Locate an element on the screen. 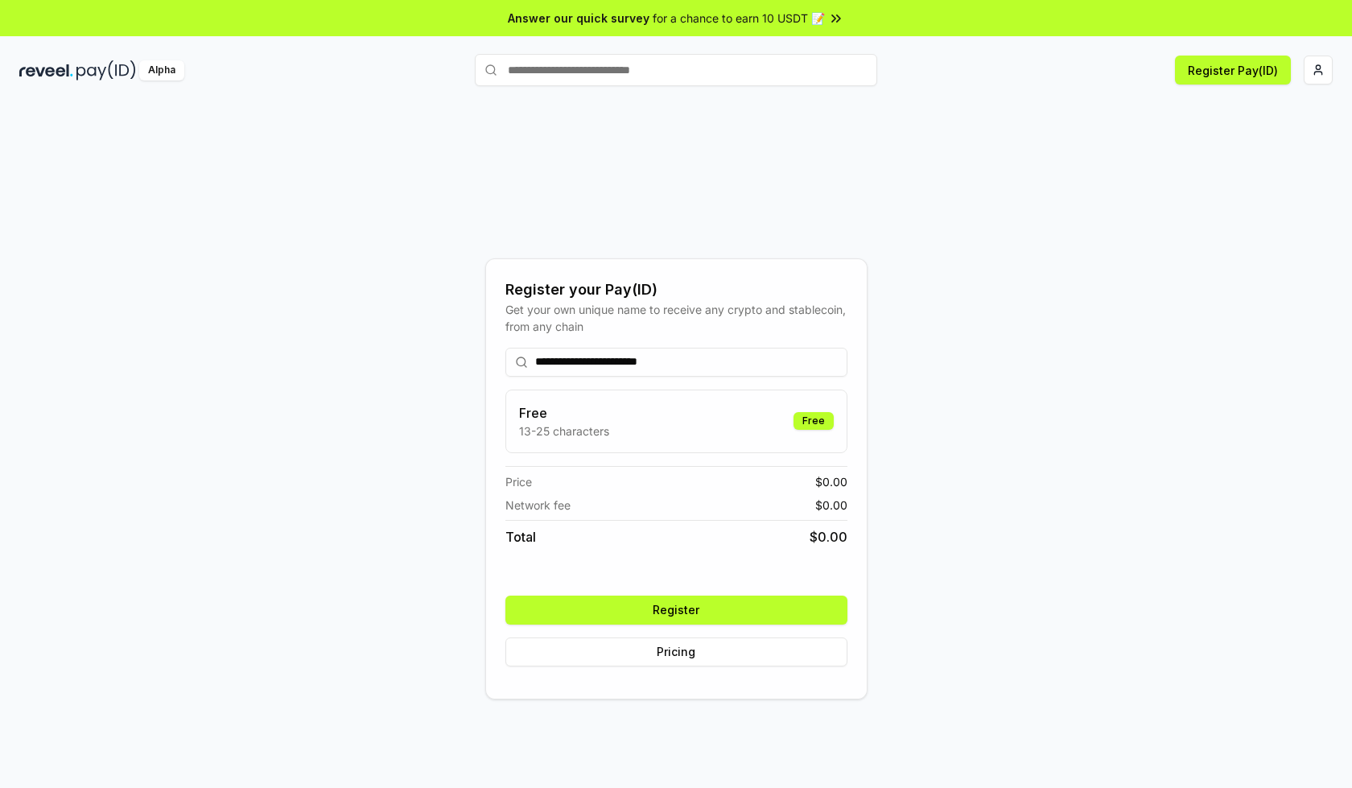 This screenshot has height=788, width=1352. span: Network fee is located at coordinates (537, 504).